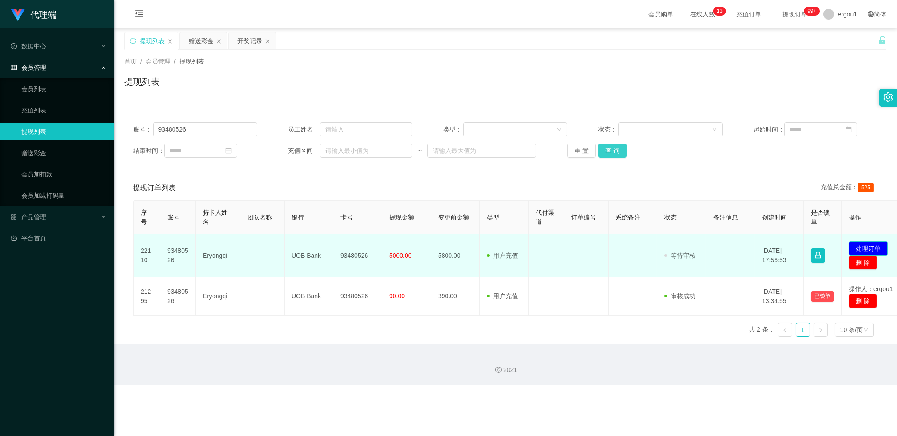 This screenshot has width=897, height=436. Describe the element at coordinates (18, 15) in the screenshot. I see `img: logo.9652507e.png` at that location.